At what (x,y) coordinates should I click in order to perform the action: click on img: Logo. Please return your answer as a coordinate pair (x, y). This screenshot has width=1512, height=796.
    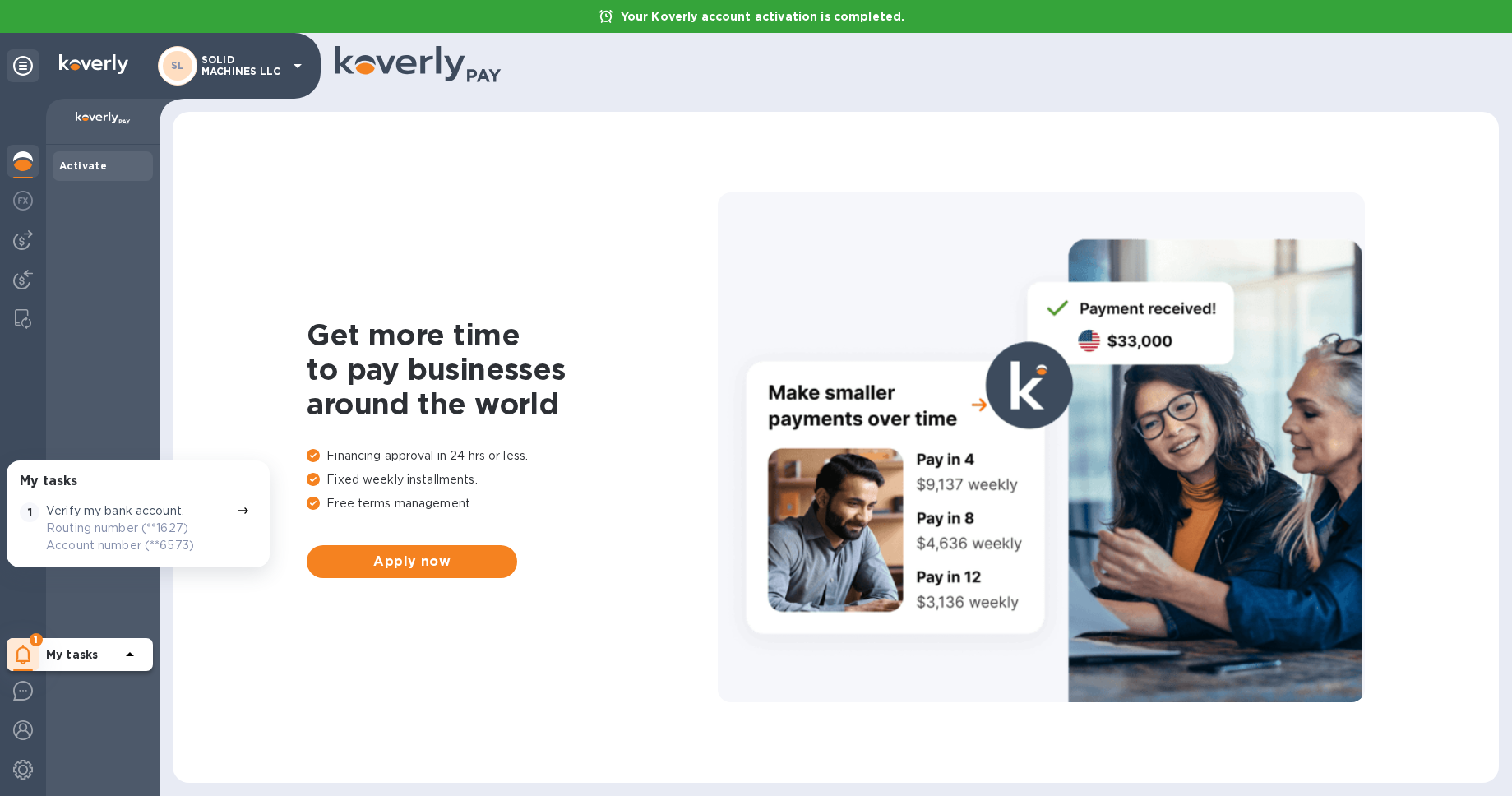
    Looking at the image, I should click on (94, 64).